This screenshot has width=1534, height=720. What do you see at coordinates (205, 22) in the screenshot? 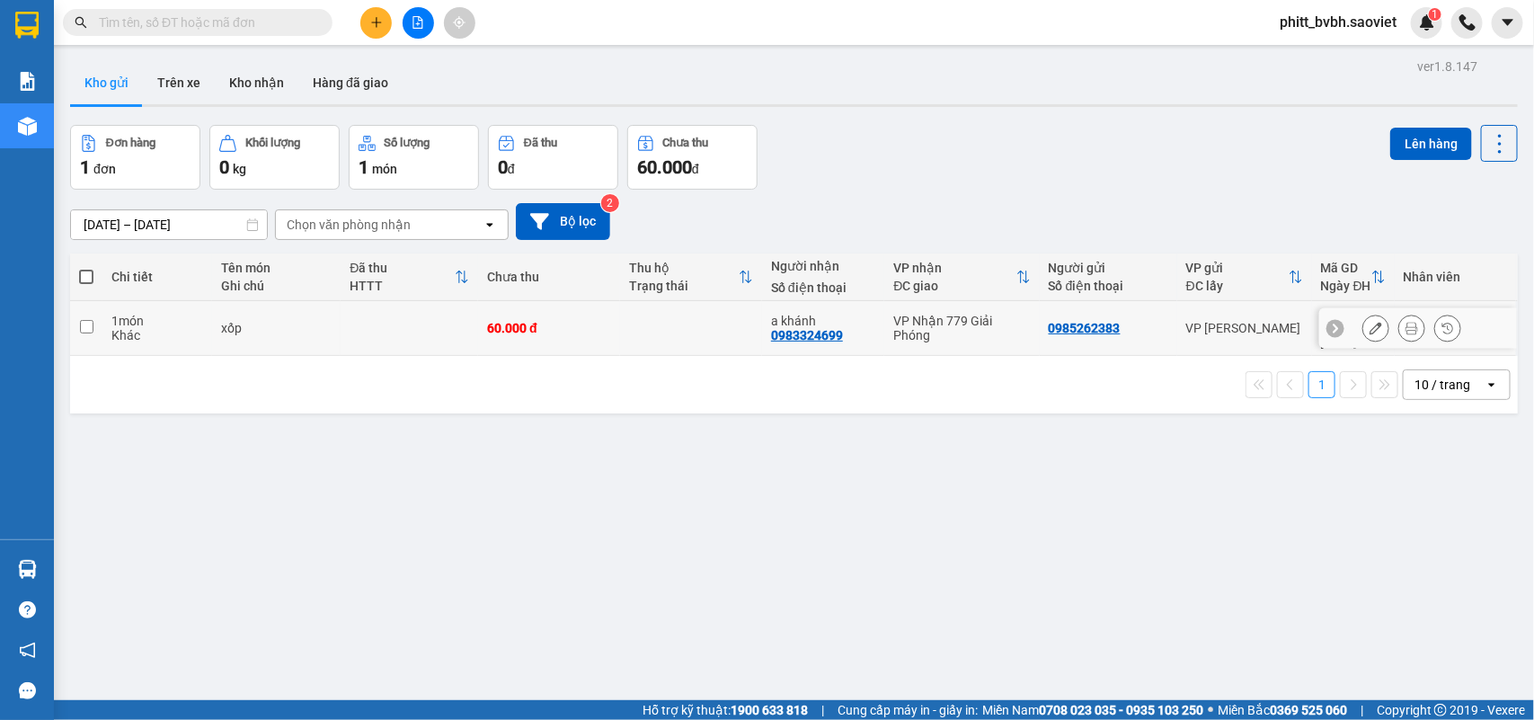
I see `input: Tìm tên, số ĐT hoặc mã đơn` at bounding box center [205, 22].